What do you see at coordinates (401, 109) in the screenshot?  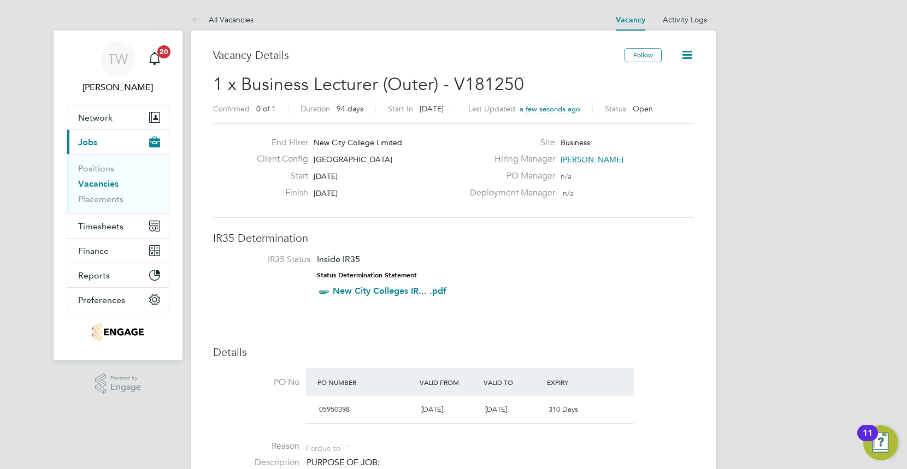 I see `label: Start In` at bounding box center [401, 109].